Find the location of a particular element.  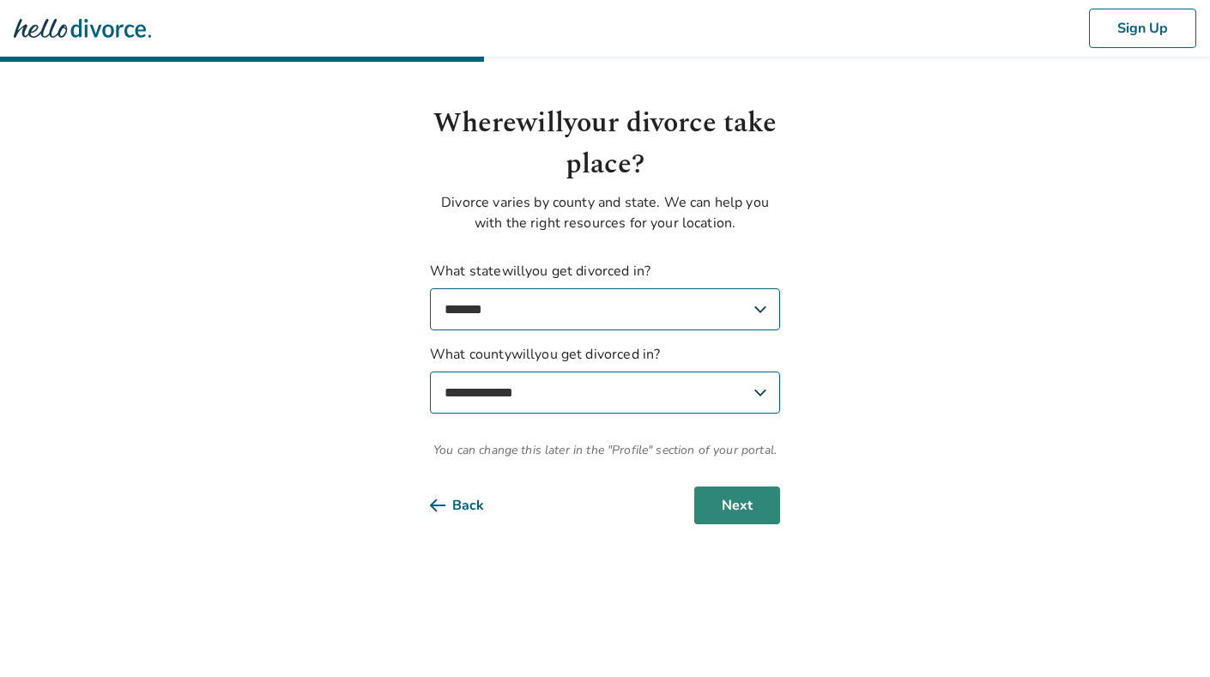

p: Divorce varies by county and state. We can help you with the right resources for your location. is located at coordinates (605, 213).